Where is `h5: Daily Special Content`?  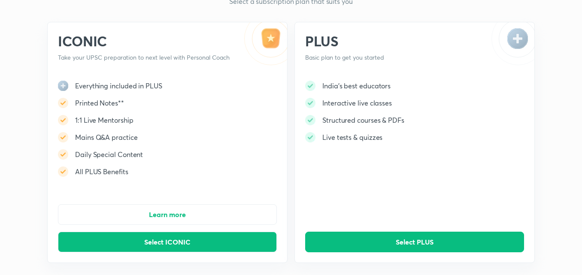 h5: Daily Special Content is located at coordinates (109, 155).